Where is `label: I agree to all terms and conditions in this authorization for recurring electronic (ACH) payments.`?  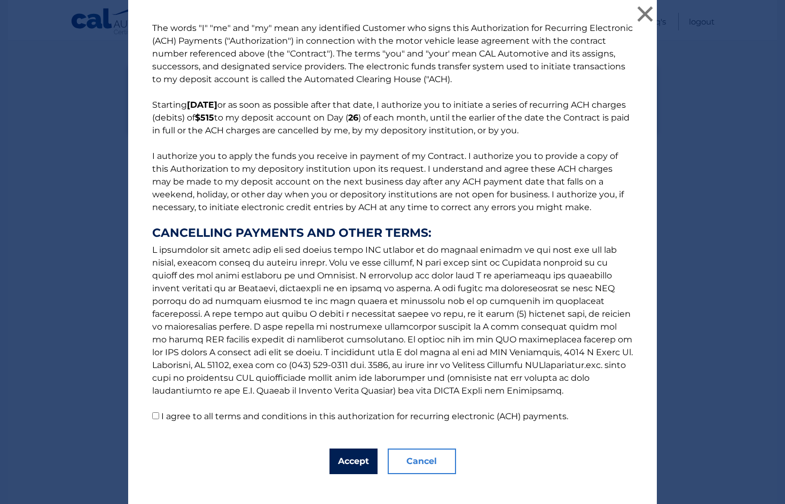
label: I agree to all terms and conditions in this authorization for recurring electronic (ACH) payments. is located at coordinates (365, 416).